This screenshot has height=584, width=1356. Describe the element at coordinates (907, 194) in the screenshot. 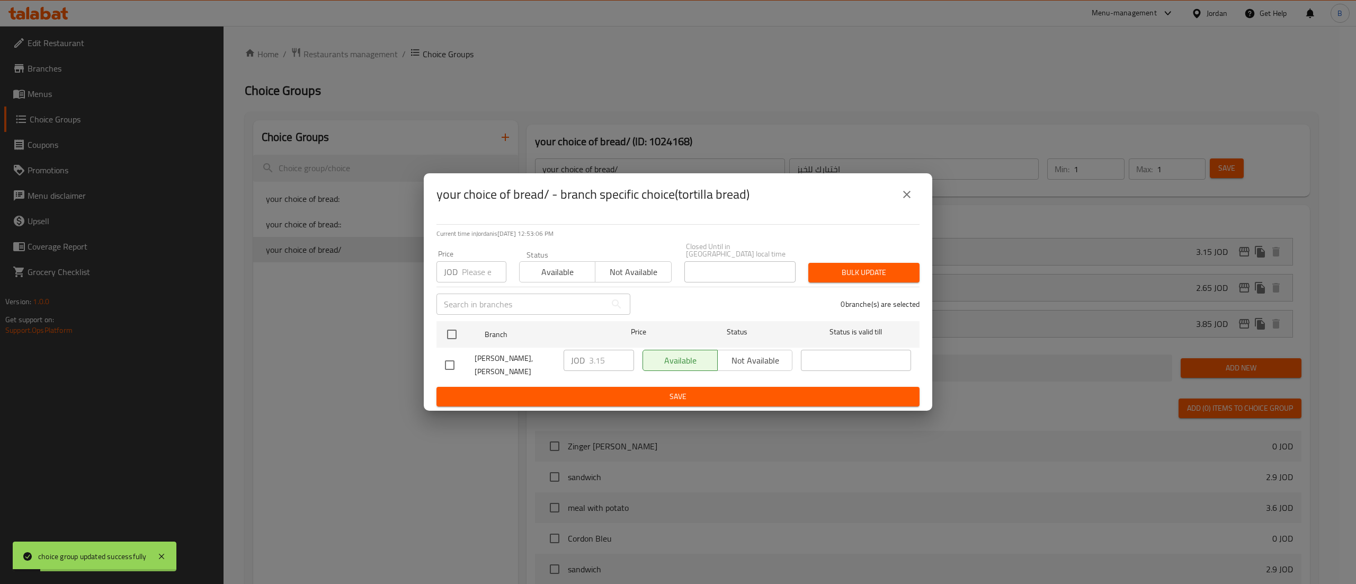

I see `button: close` at that location.